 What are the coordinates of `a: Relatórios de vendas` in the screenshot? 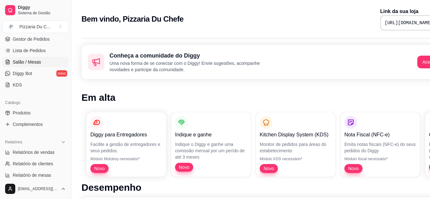 It's located at (35, 152).